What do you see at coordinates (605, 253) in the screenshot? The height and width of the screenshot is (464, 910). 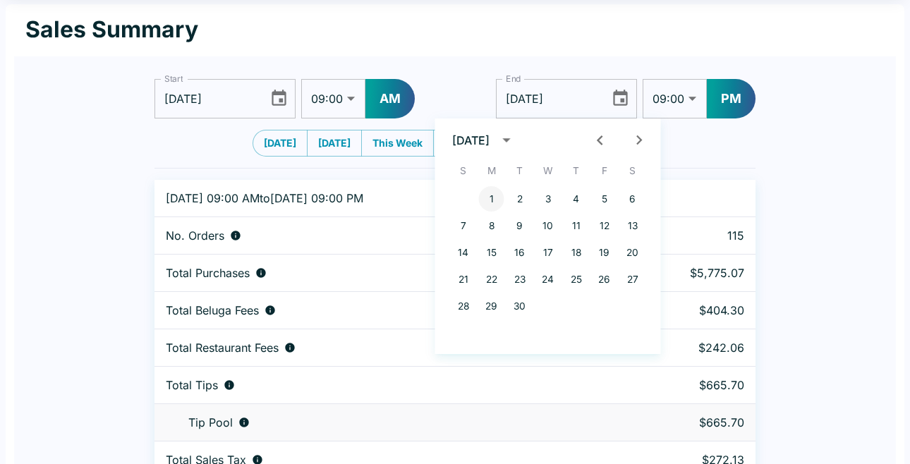 I see `button: 19` at bounding box center [605, 253].